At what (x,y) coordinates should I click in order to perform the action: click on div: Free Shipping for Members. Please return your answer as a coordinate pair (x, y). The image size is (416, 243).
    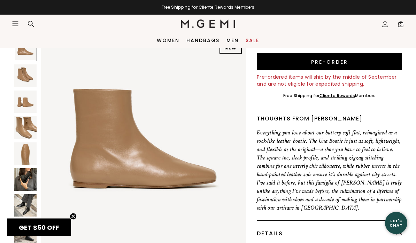
    Looking at the image, I should click on (329, 96).